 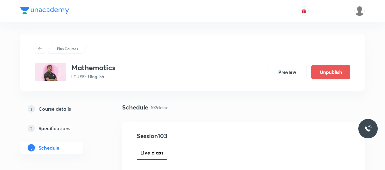 What do you see at coordinates (152, 152) in the screenshot?
I see `span: Live class` at bounding box center [152, 152].